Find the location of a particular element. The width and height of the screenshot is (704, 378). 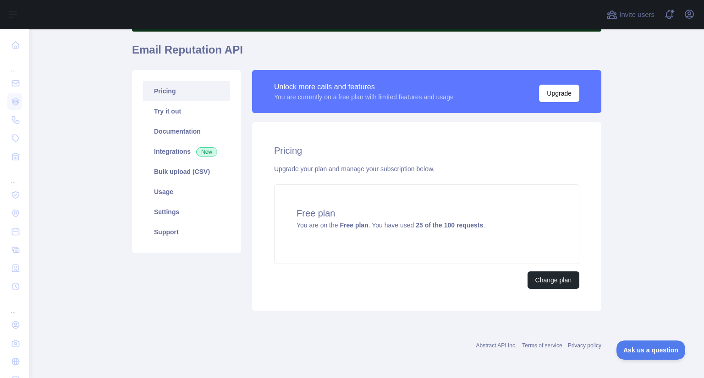

button: Change plan is located at coordinates (553, 280).